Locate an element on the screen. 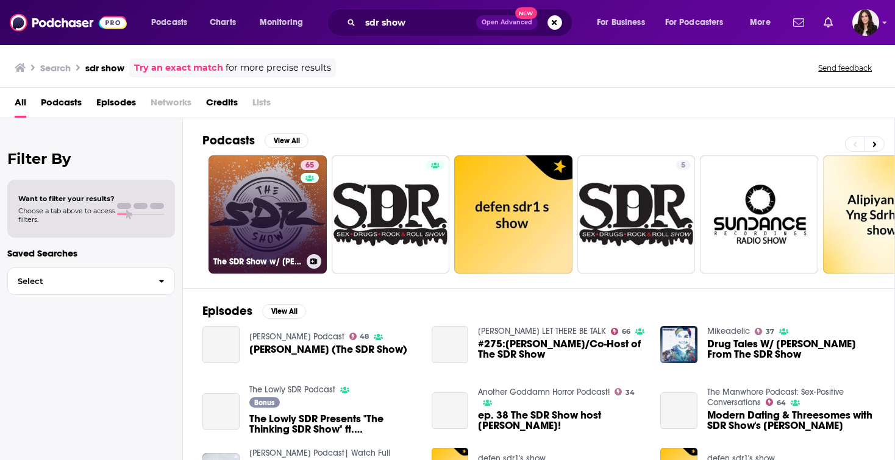 The width and height of the screenshot is (895, 460). span: Networks is located at coordinates (171, 105).